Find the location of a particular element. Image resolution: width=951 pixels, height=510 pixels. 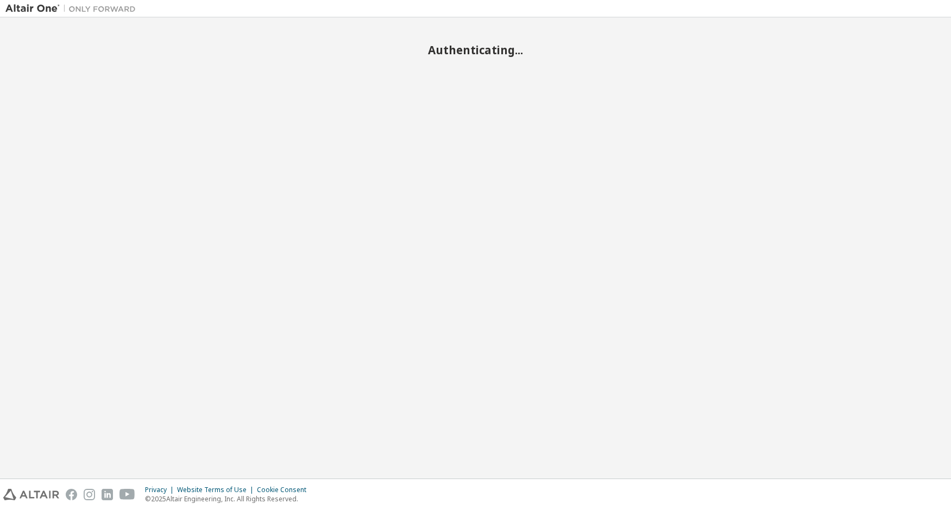

img: instagram.svg is located at coordinates (89, 495).